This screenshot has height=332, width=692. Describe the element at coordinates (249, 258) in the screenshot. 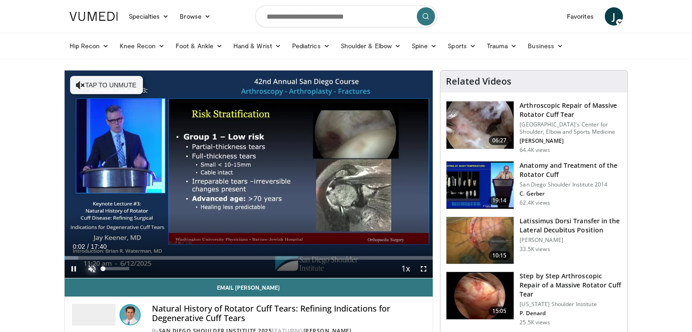

I see `div: Progress Bar` at that location.